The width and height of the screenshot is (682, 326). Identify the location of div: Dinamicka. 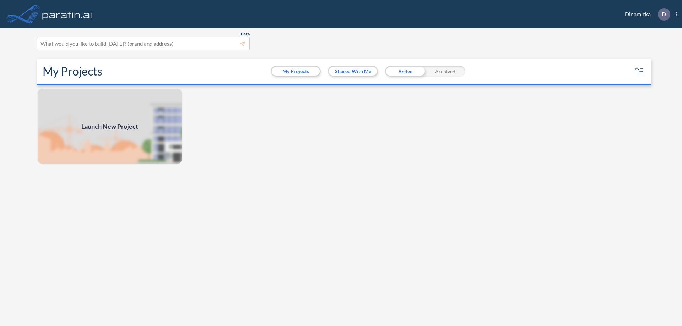
(645, 14).